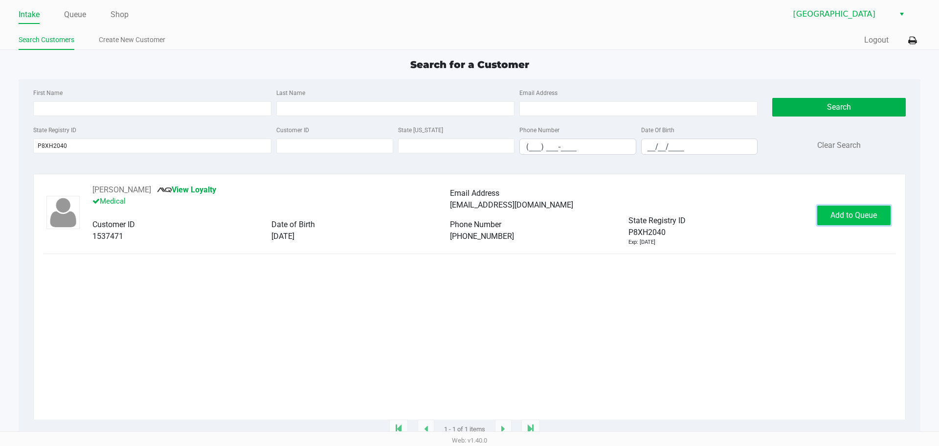 Image resolution: width=939 pixels, height=446 pixels. I want to click on app-submit-button: Next, so click(503, 429).